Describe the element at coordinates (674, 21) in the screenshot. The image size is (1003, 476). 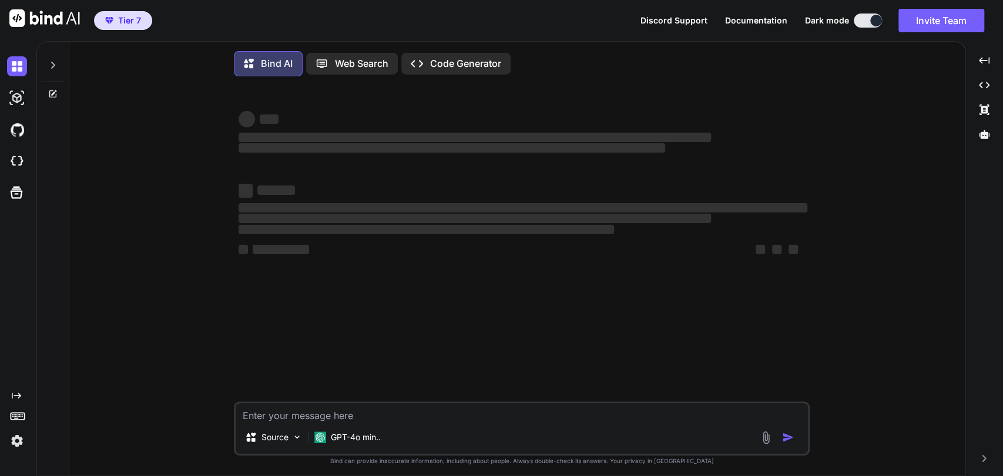
I see `button: Discord Support` at that location.